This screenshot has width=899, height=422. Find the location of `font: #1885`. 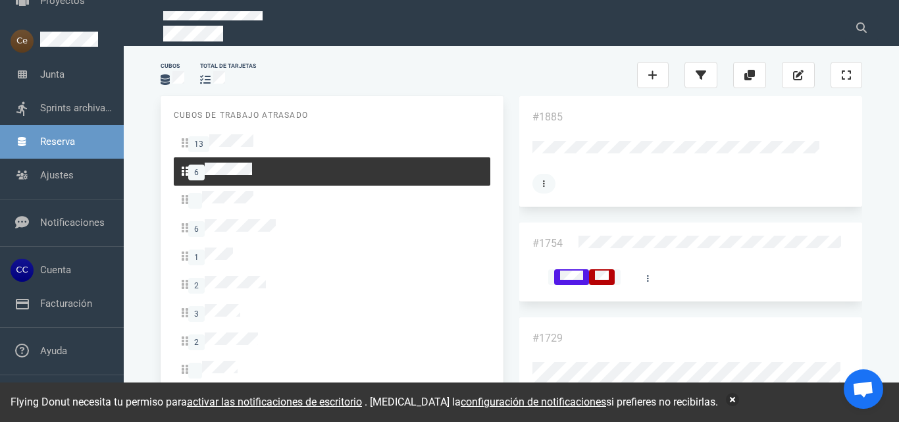

font: #1885 is located at coordinates (548, 117).